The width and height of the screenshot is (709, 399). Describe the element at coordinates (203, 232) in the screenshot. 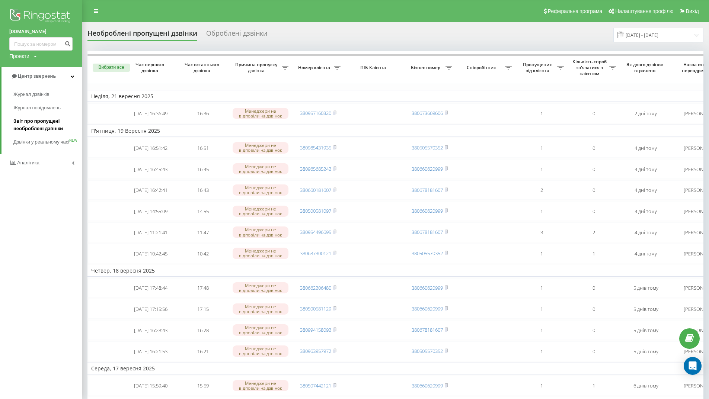

I see `font: 11:47` at that location.